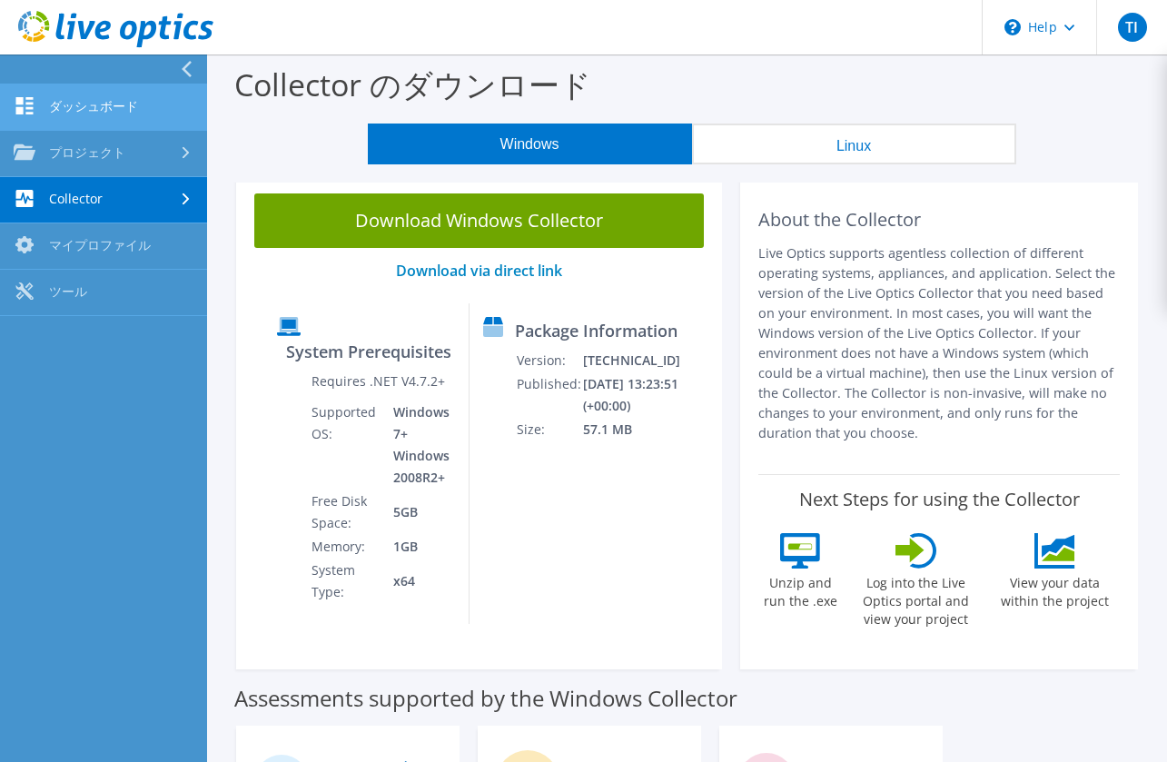 The image size is (1167, 762). Describe the element at coordinates (378, 382) in the screenshot. I see `label: Requires .NET V4.7.2+` at that location.